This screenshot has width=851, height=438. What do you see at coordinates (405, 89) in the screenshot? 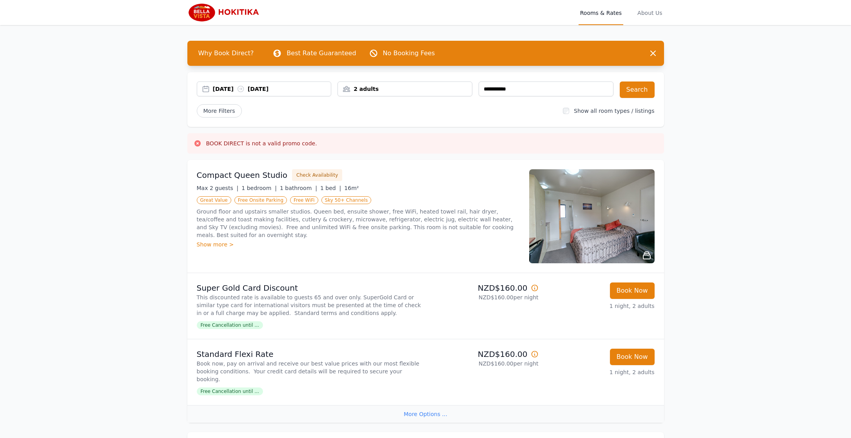
I see `div: 2 adults` at bounding box center [405, 89].